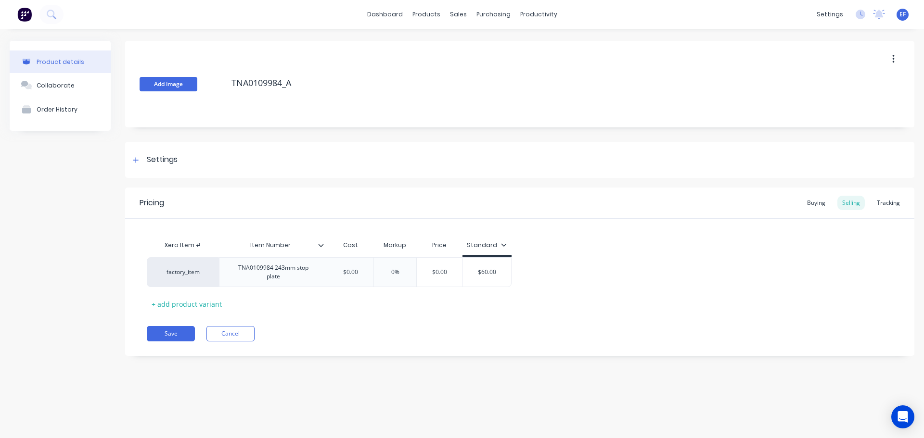 Image resolution: width=924 pixels, height=438 pixels. Describe the element at coordinates (60, 62) in the screenshot. I see `button: Product details` at that location.